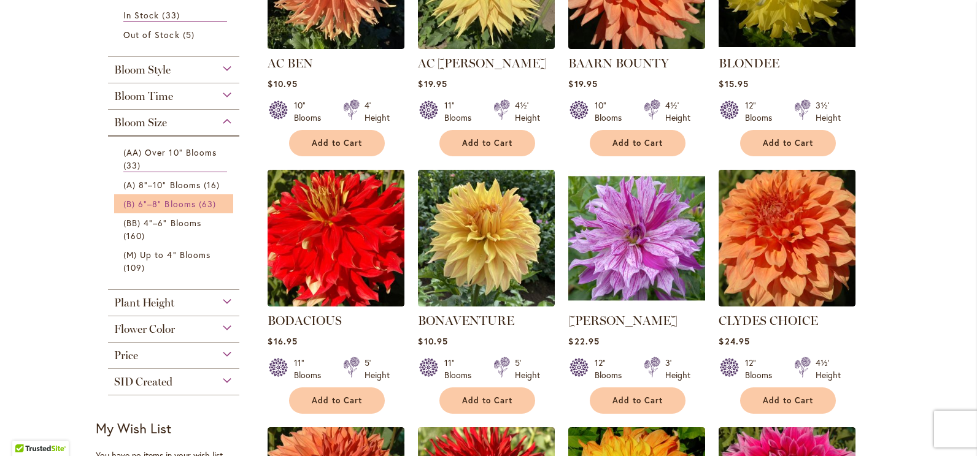 The height and width of the screenshot is (456, 977). What do you see at coordinates (152, 34) in the screenshot?
I see `span: Out of Stock` at bounding box center [152, 34].